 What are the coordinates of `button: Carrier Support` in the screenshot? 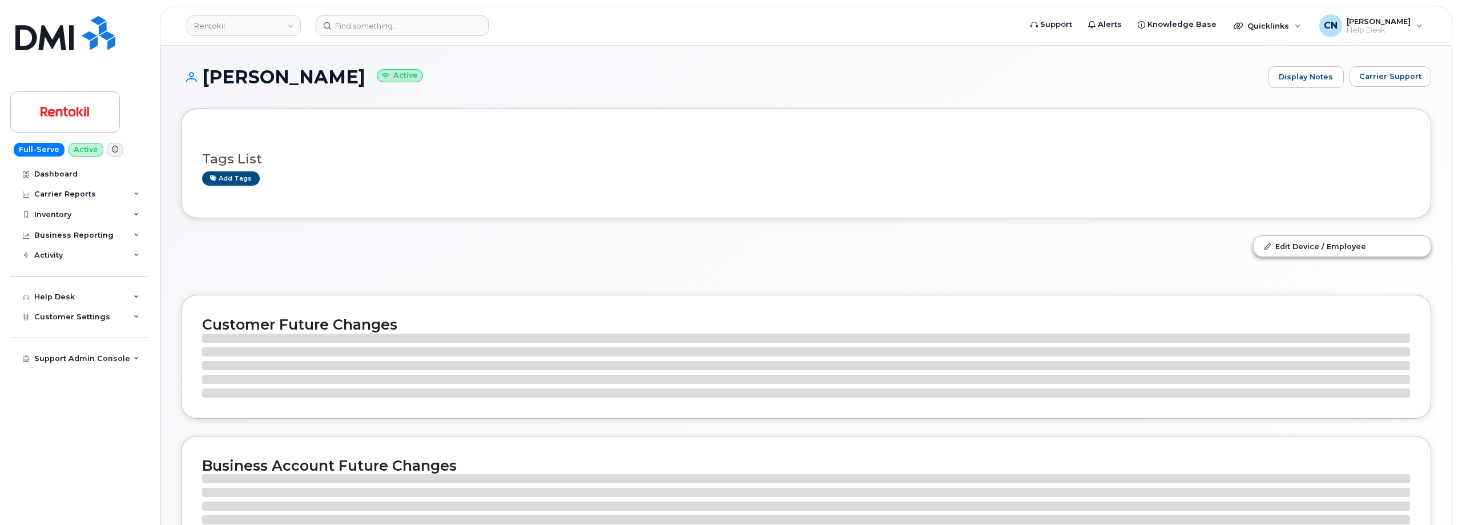 It's located at (1390, 76).